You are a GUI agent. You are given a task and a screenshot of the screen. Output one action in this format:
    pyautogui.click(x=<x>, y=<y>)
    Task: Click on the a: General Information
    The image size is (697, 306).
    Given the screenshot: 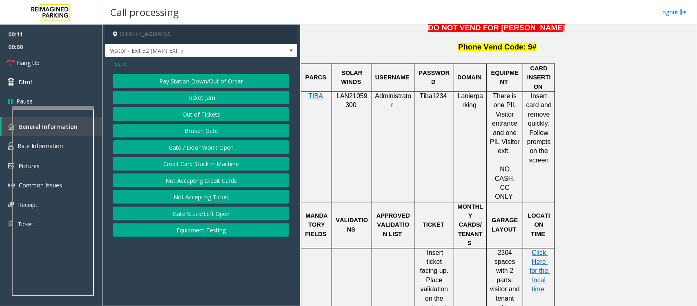 What is the action you would take?
    pyautogui.click(x=52, y=126)
    